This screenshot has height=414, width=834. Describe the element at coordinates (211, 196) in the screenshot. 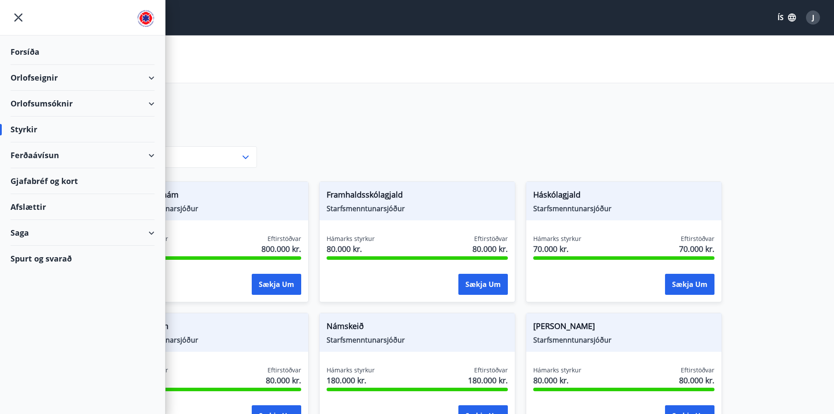

I see `span: Bráðatækninám` at that location.